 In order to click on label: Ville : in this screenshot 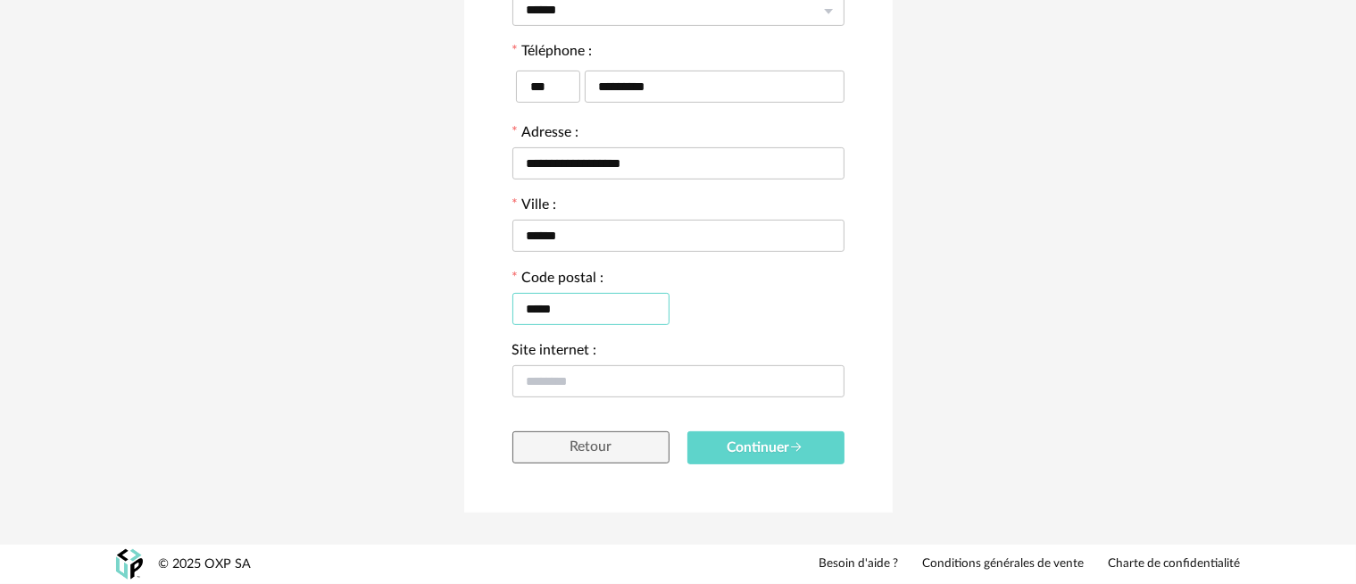, I will do `click(535, 207)`.